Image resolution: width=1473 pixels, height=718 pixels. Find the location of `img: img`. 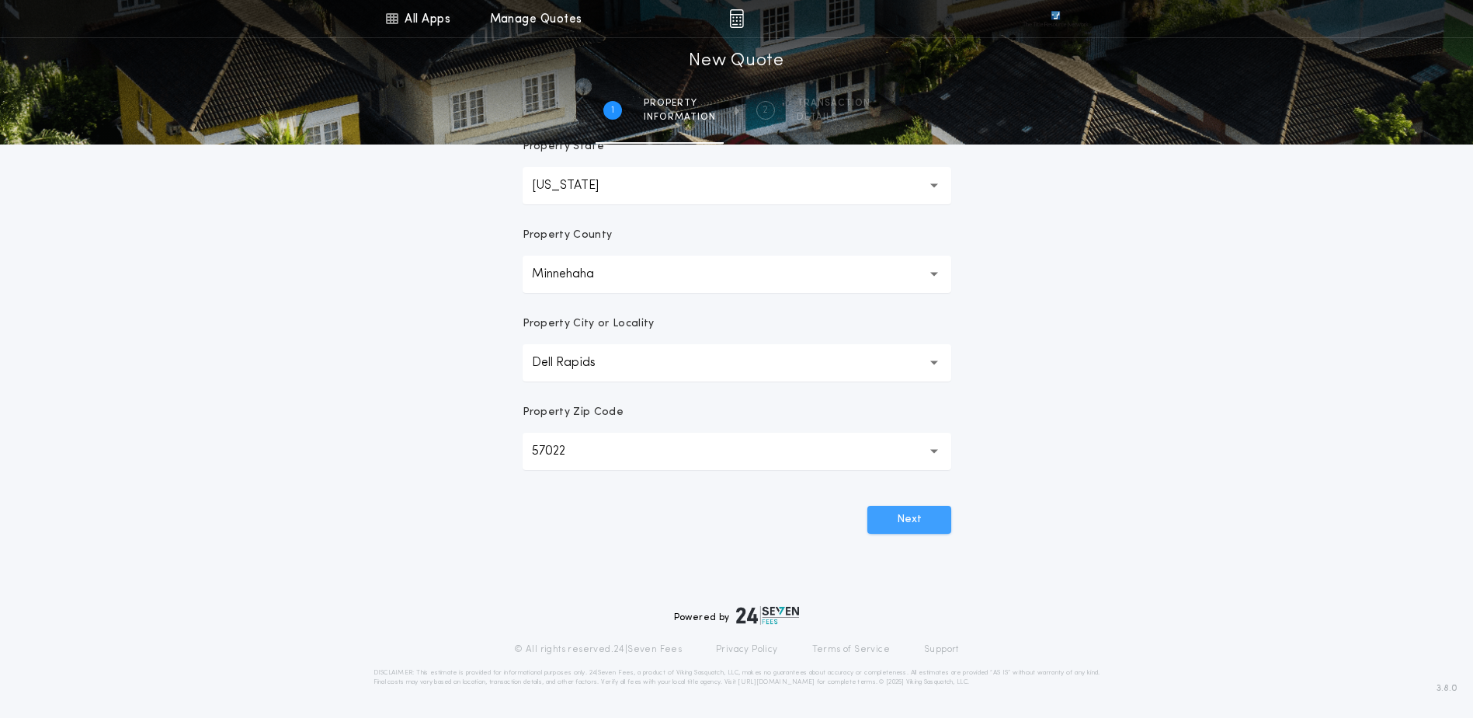

img: img is located at coordinates (736, 19).